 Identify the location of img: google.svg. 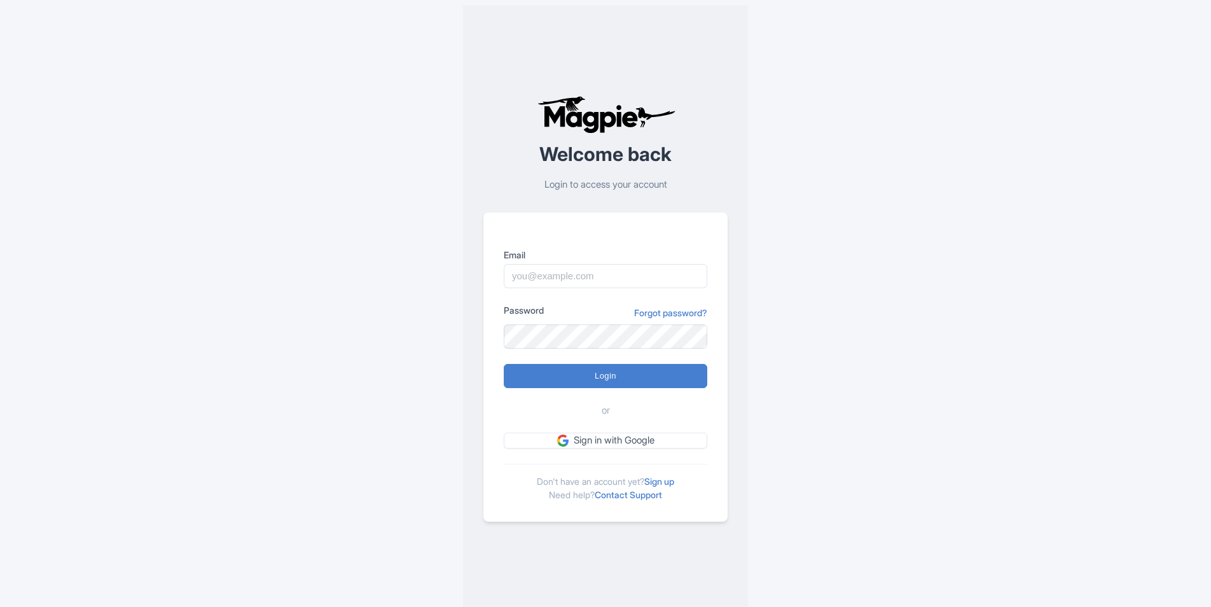
(563, 440).